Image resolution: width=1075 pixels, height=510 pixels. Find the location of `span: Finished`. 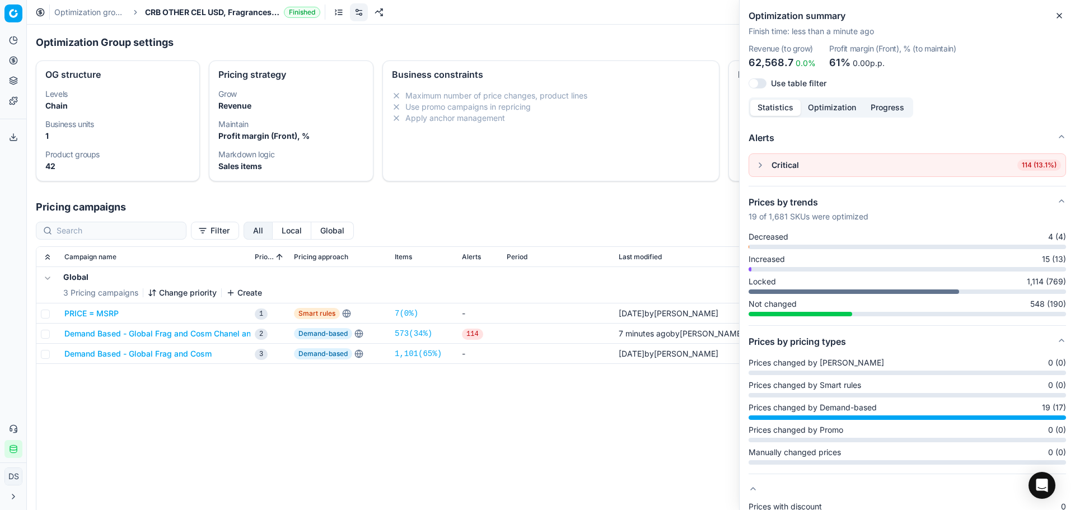

span: Finished is located at coordinates (302, 12).